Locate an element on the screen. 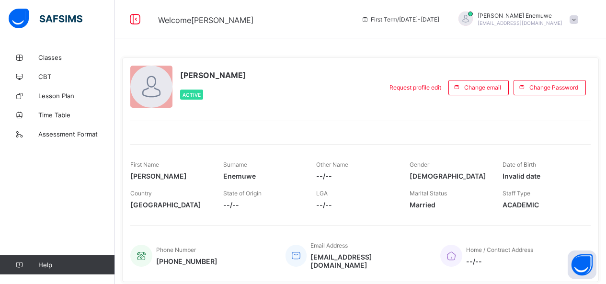  span: Surname is located at coordinates (235, 164).